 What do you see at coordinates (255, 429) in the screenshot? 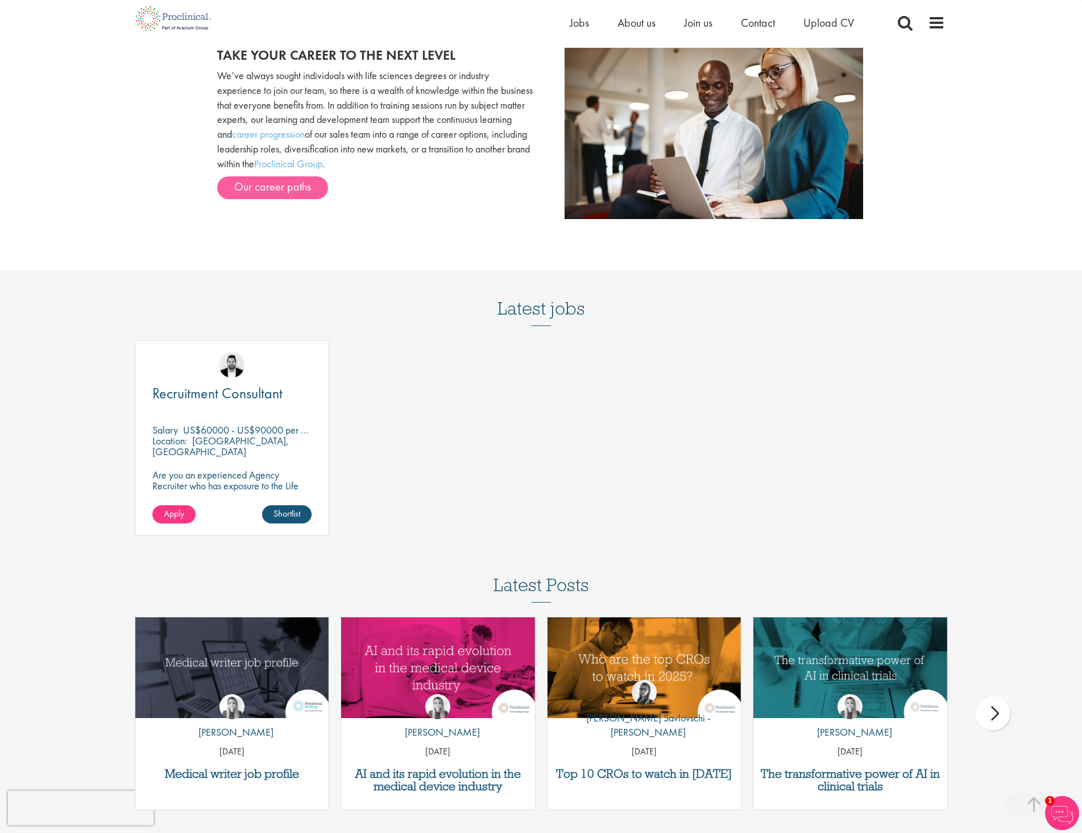
I see `p: US$60000 - US$90000 per annum` at bounding box center [255, 429].